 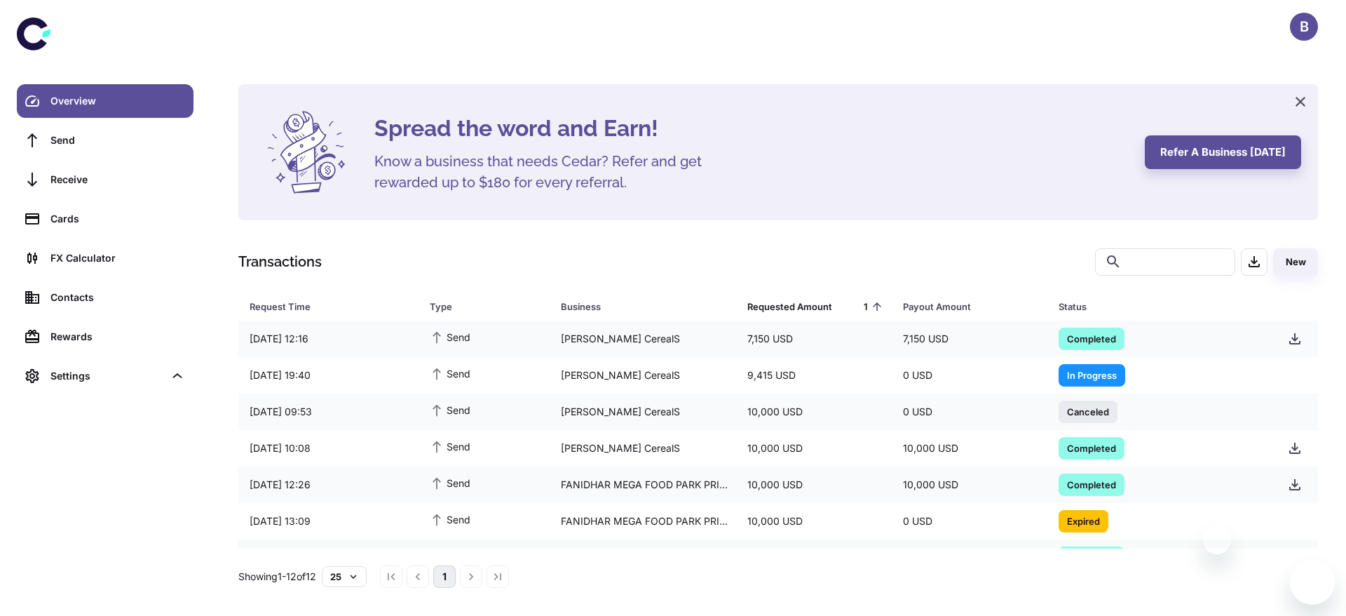 What do you see at coordinates (105, 101) in the screenshot?
I see `a: Overview` at bounding box center [105, 101].